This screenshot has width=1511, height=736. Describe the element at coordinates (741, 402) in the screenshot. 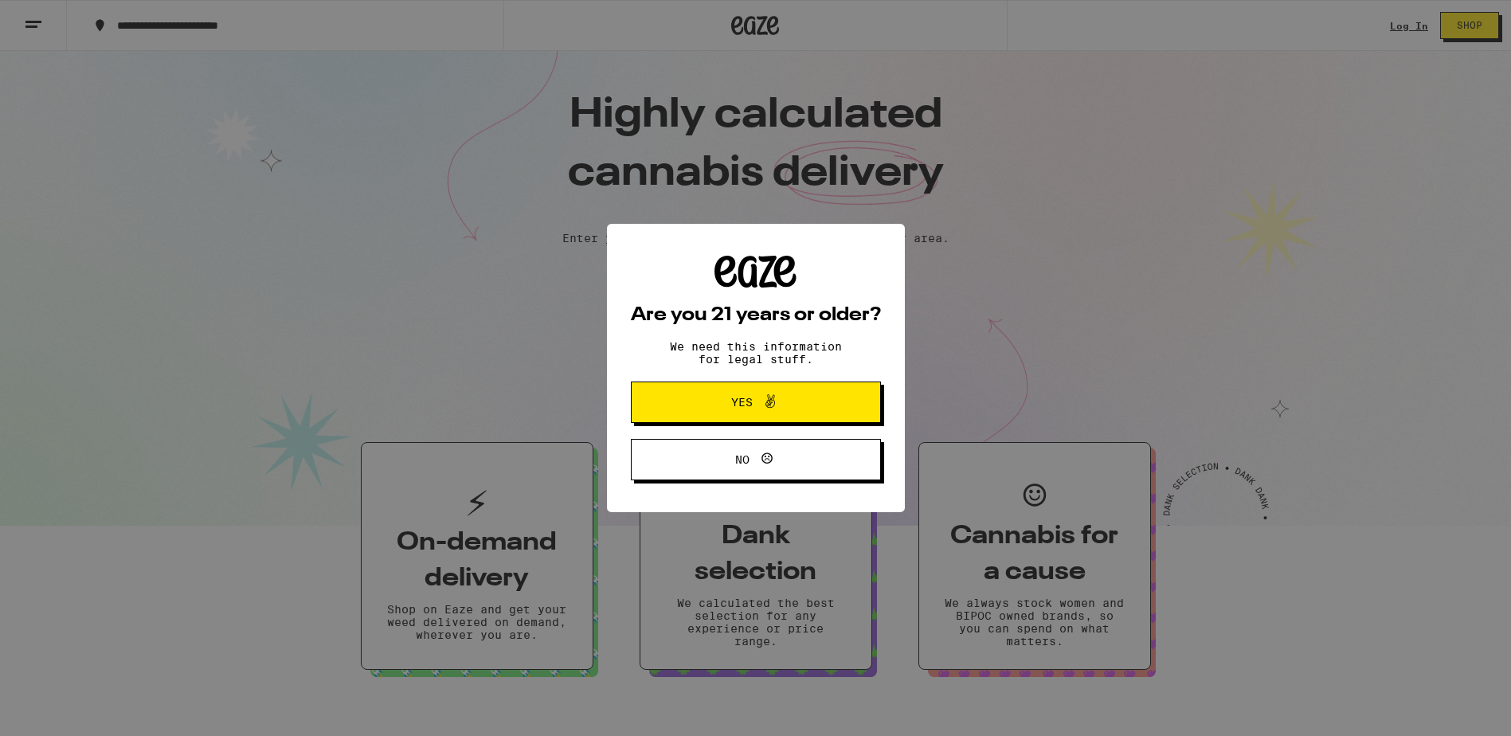

I see `span: Yes` at that location.